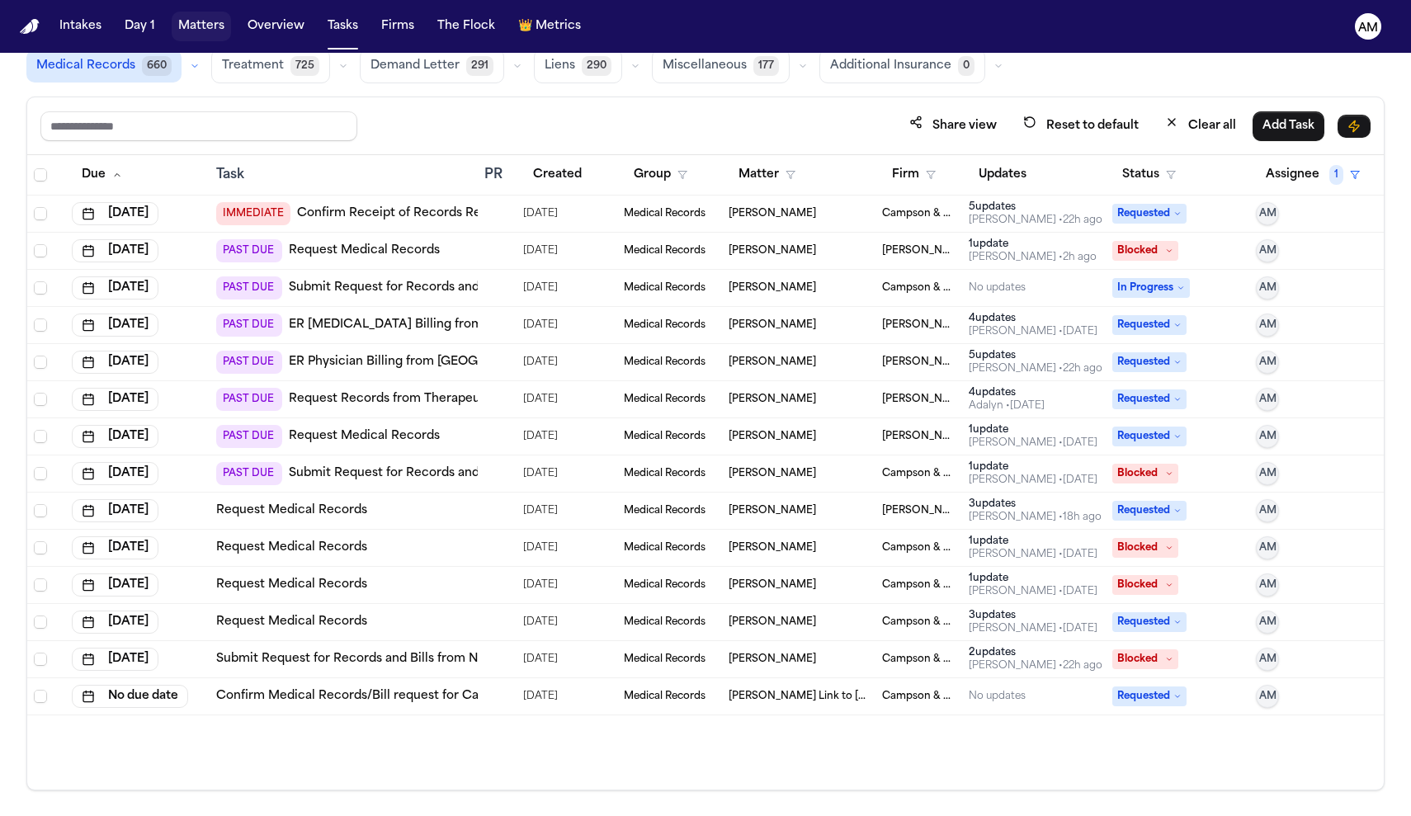 The image size is (1411, 816). Describe the element at coordinates (271, 66) in the screenshot. I see `button: Treatment725` at that location.